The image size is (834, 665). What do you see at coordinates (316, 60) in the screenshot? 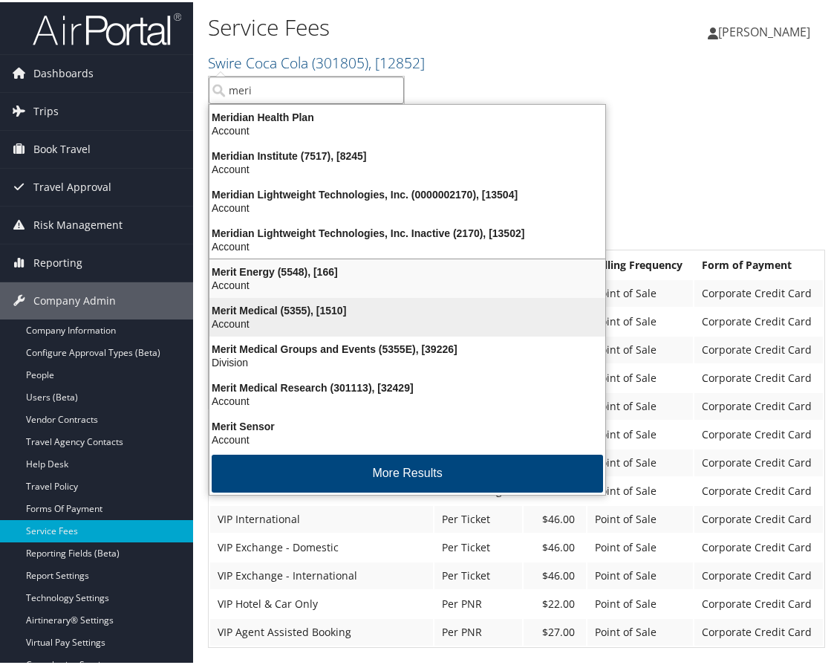
I see `a: Swire Coca Cola` at bounding box center [316, 60].